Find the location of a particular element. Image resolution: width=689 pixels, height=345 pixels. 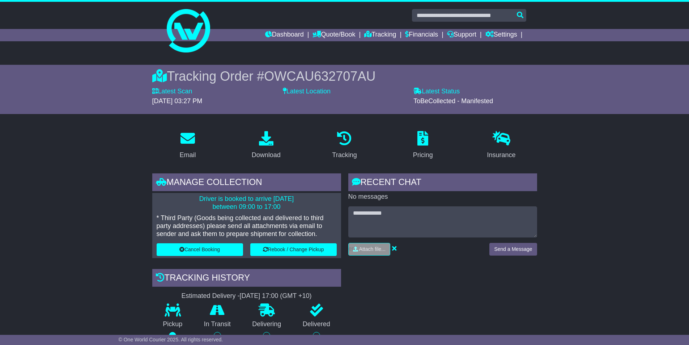

div: Tracking Order # is located at coordinates (345, 76).